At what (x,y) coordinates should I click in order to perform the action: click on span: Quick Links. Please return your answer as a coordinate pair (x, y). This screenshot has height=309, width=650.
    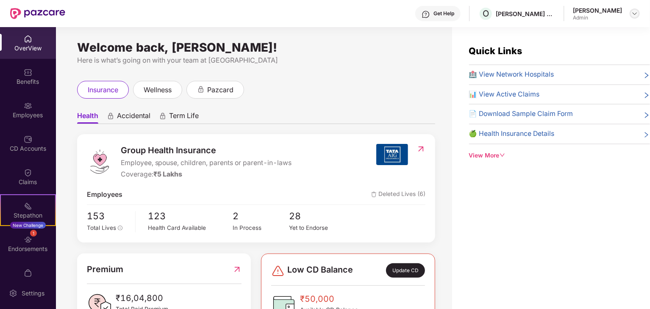
    Looking at the image, I should click on (496, 51).